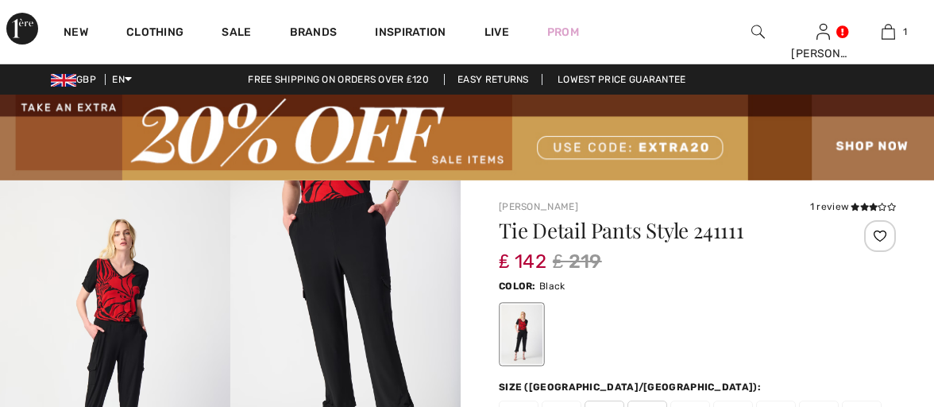  What do you see at coordinates (517, 286) in the screenshot?
I see `span: Color:` at bounding box center [517, 286].